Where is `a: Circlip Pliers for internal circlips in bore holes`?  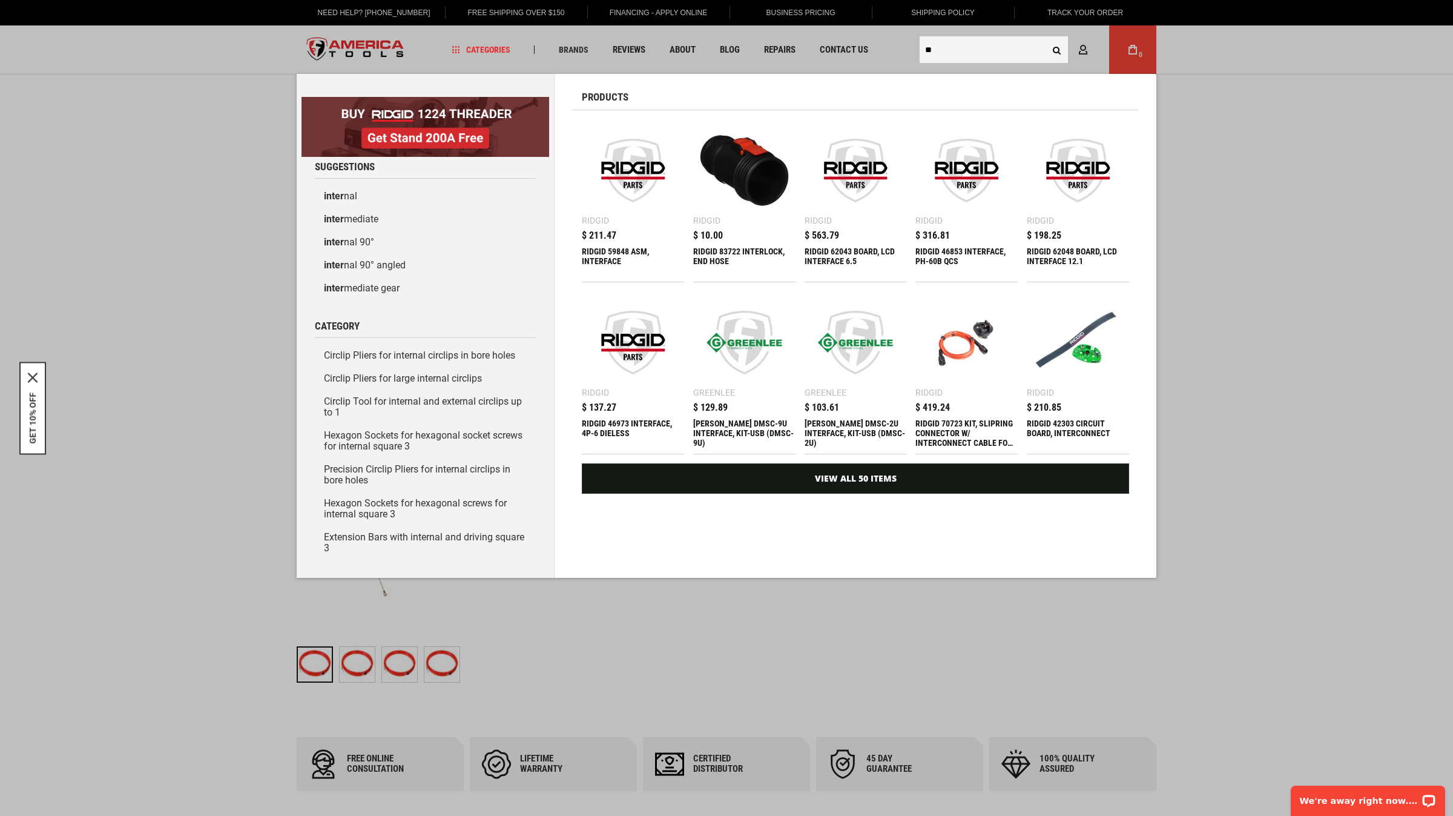 a: Circlip Pliers for internal circlips in bore holes is located at coordinates (425, 355).